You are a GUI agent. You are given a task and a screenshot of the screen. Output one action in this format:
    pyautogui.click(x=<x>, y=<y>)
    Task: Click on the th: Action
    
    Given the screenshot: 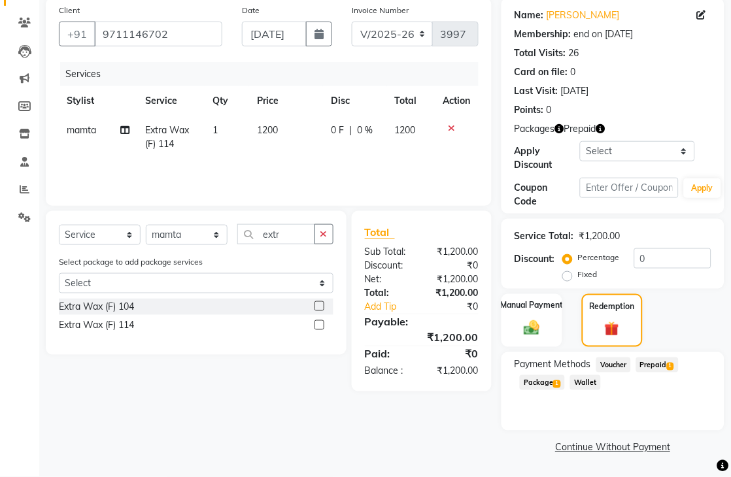 What is the action you would take?
    pyautogui.click(x=457, y=101)
    